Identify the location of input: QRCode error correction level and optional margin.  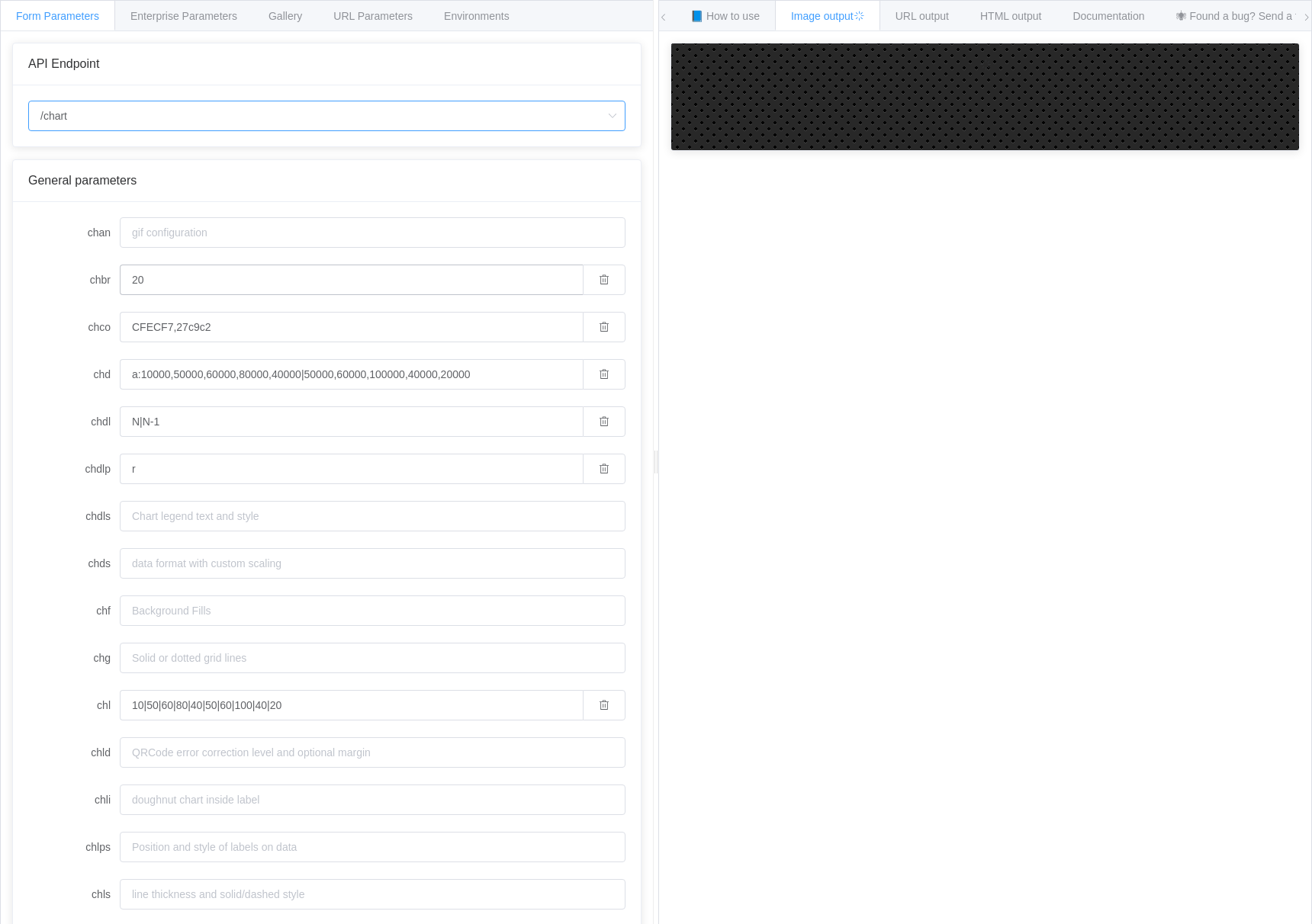
(372, 753).